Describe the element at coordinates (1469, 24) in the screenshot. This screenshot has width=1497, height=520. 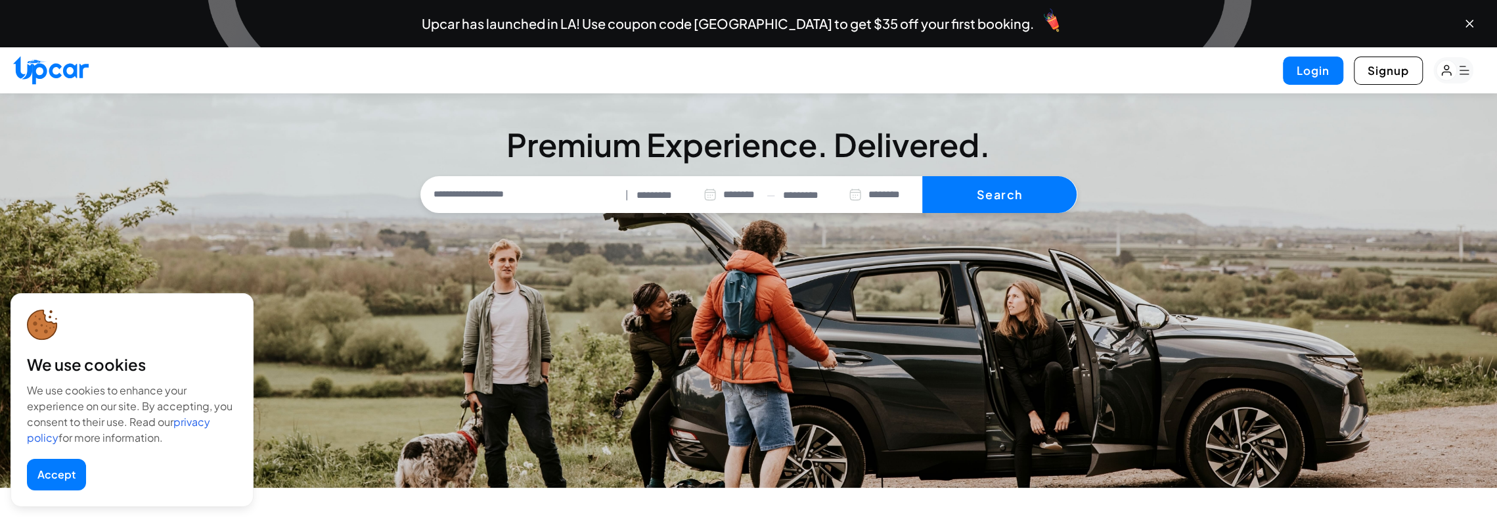
I see `button: Close banner` at that location.